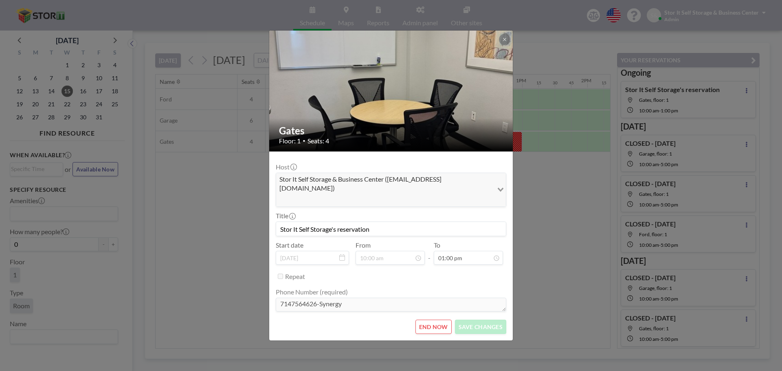  What do you see at coordinates (295, 277) in the screenshot?
I see `label: Repeat` at bounding box center [295, 277].